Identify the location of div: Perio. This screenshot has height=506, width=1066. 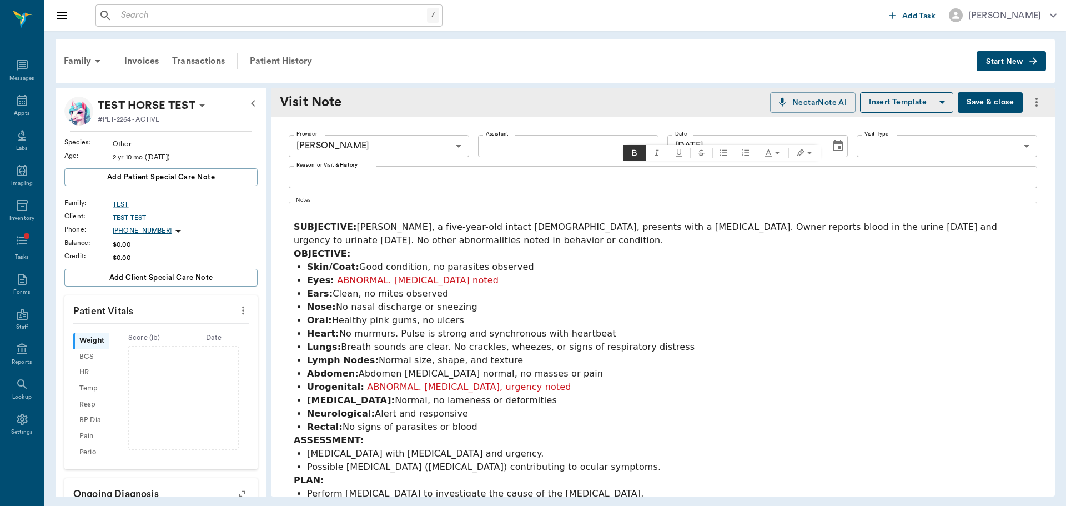
(91, 452).